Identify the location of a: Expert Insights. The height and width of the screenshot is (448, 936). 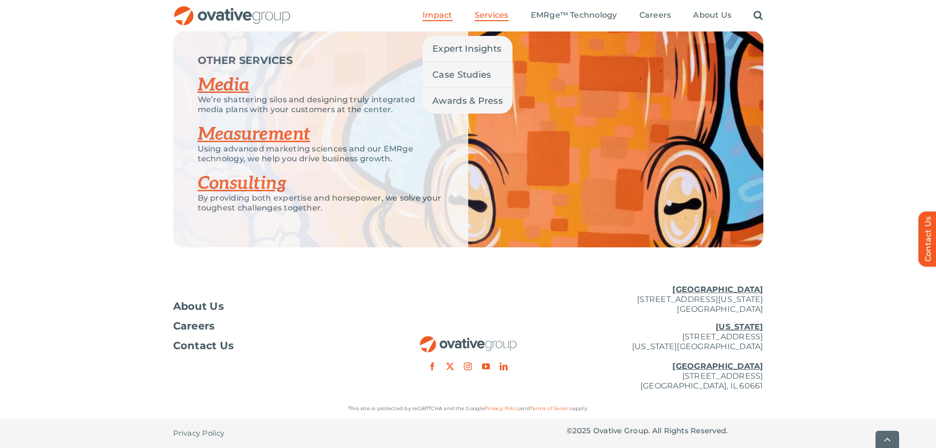
(467, 49).